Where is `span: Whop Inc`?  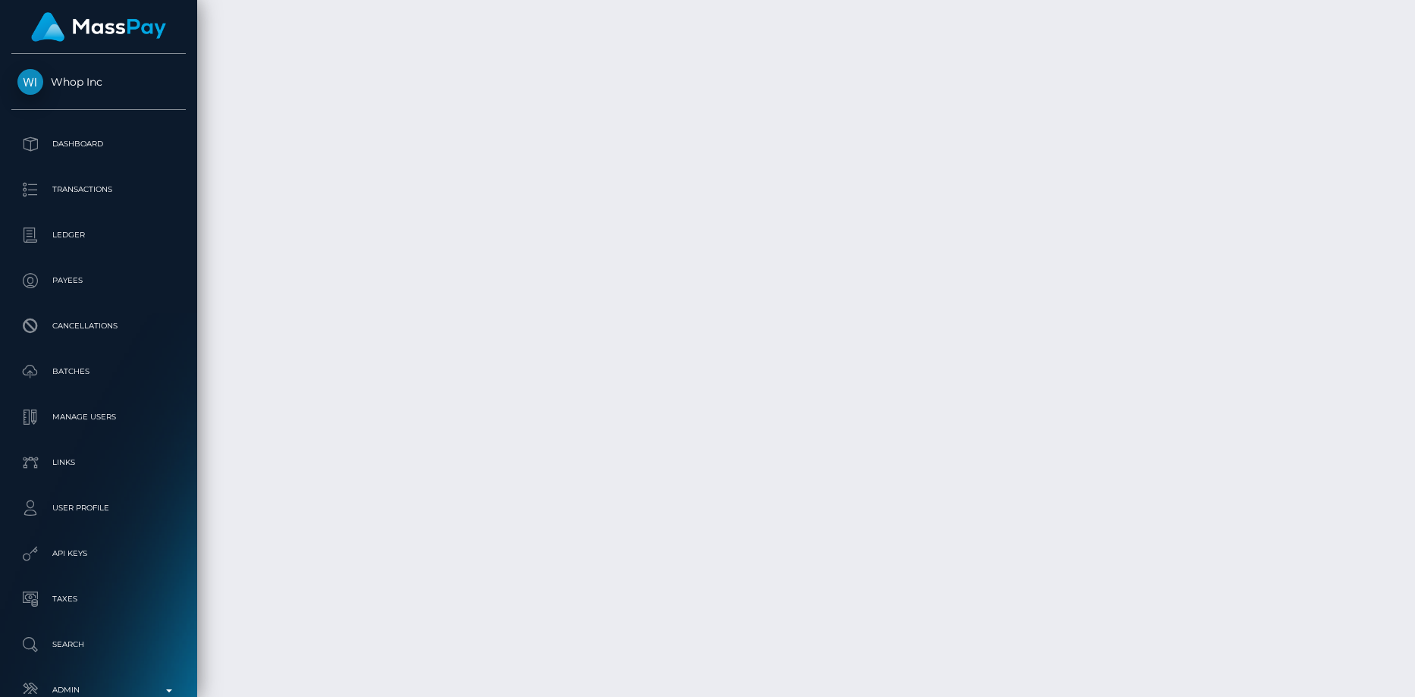
span: Whop Inc is located at coordinates (99, 82).